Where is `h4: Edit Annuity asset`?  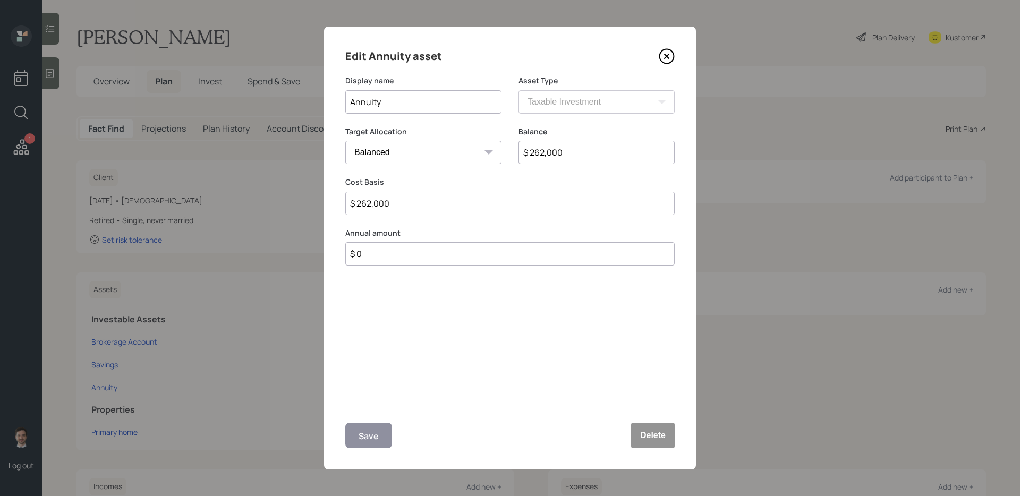 h4: Edit Annuity asset is located at coordinates (394, 56).